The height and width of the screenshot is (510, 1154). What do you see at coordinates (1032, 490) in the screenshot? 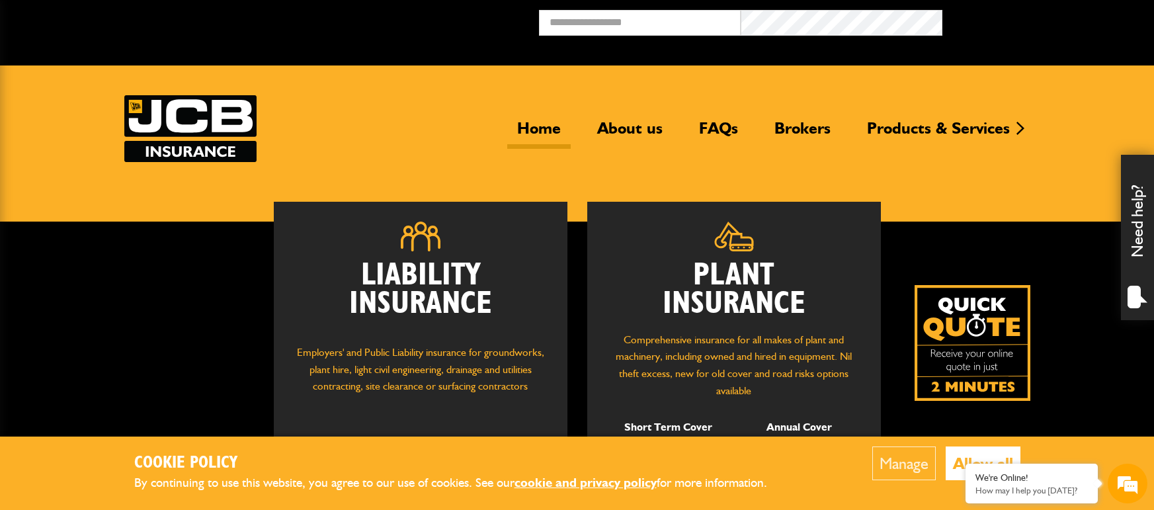
I see `p: How may I help you today?` at bounding box center [1032, 490].